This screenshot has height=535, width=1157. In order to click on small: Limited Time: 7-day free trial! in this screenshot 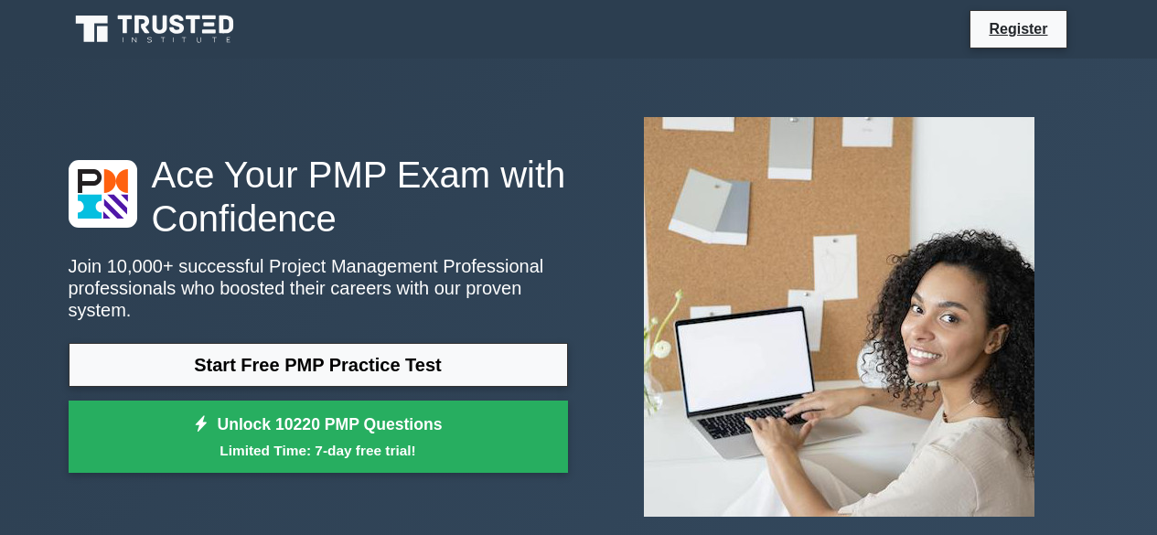, I will do `click(318, 450)`.